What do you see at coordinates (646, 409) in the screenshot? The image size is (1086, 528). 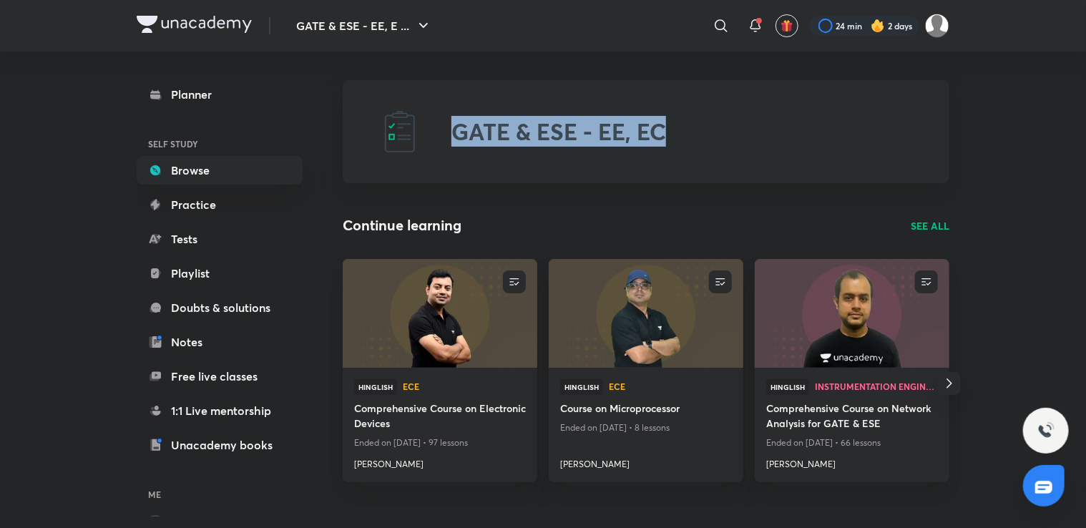 I see `a: Course on Microprocessor` at bounding box center [646, 409].